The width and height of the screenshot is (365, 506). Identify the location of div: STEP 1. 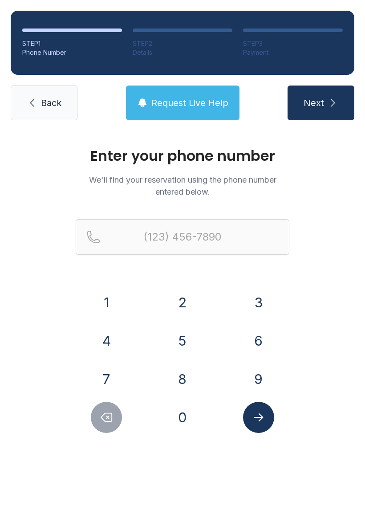
(72, 44).